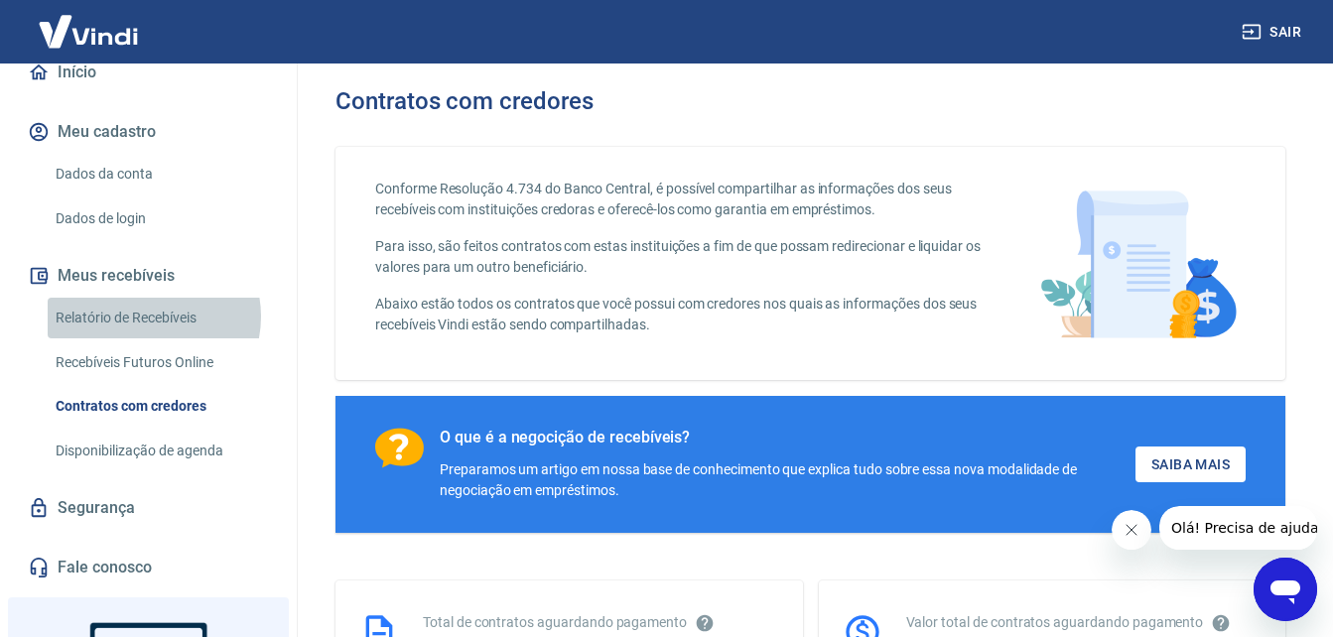 The image size is (1333, 637). I want to click on a: Contratos com credores, so click(160, 406).